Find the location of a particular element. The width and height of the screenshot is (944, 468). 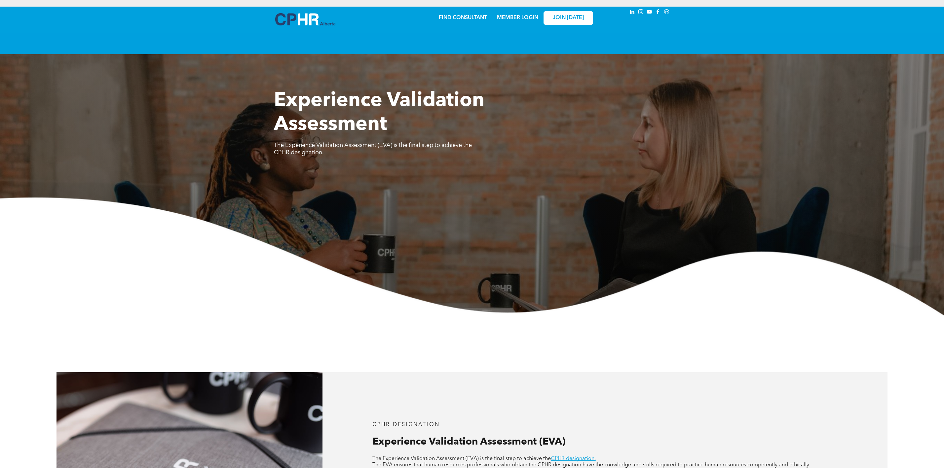

a: instagram is located at coordinates (641, 13).